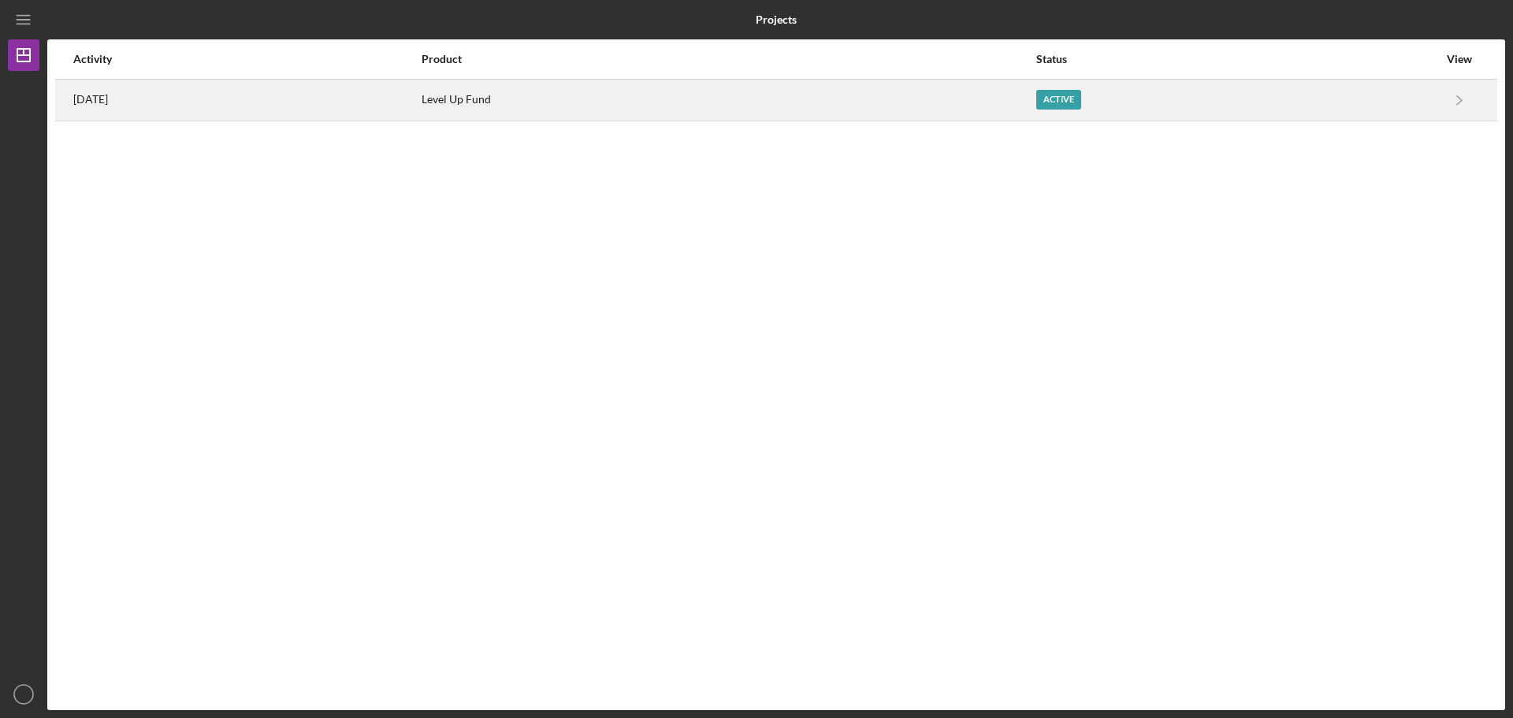  Describe the element at coordinates (1059, 99) in the screenshot. I see `div: Active` at that location.